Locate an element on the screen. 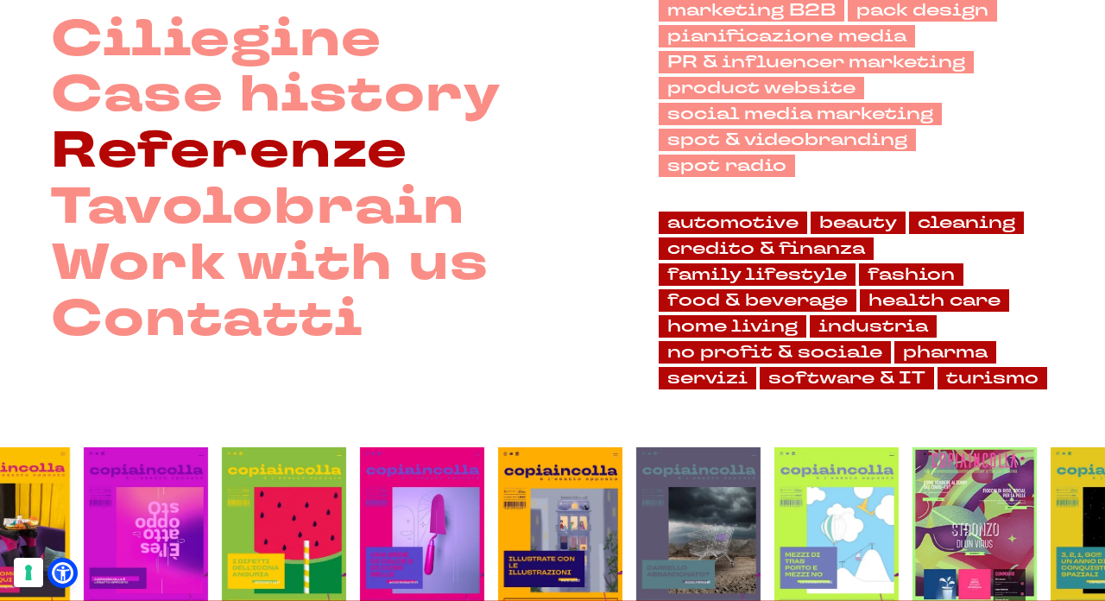 Image resolution: width=1105 pixels, height=601 pixels. a: Work with us is located at coordinates (269, 263).